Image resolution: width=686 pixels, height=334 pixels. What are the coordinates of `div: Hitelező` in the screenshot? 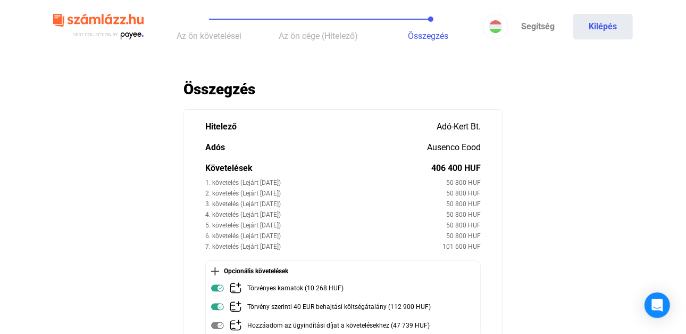 It's located at (321, 127).